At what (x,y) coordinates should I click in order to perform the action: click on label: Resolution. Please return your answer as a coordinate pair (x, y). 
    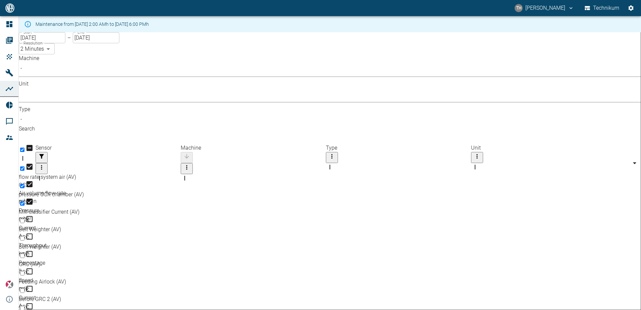
    Looking at the image, I should click on (33, 43).